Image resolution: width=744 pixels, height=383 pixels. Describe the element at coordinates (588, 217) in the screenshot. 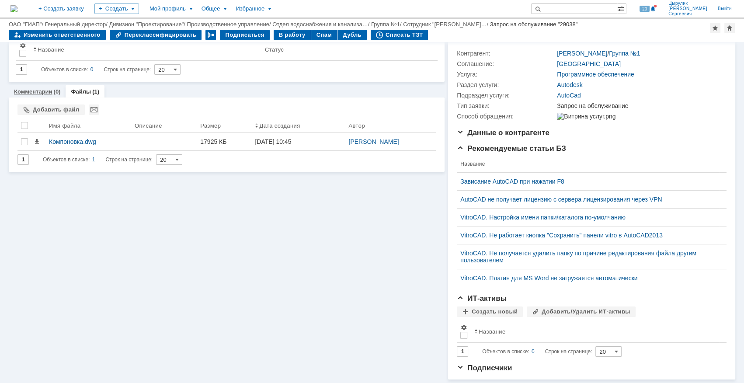

I see `div: VitroCAD. Настройка имени папки/каталога по-умолчанию` at that location.